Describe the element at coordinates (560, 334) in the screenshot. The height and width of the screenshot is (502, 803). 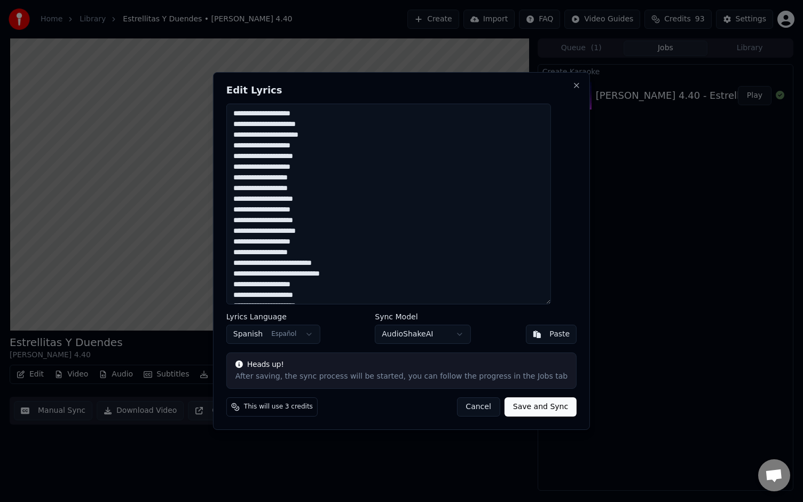
I see `div: Paste` at that location.